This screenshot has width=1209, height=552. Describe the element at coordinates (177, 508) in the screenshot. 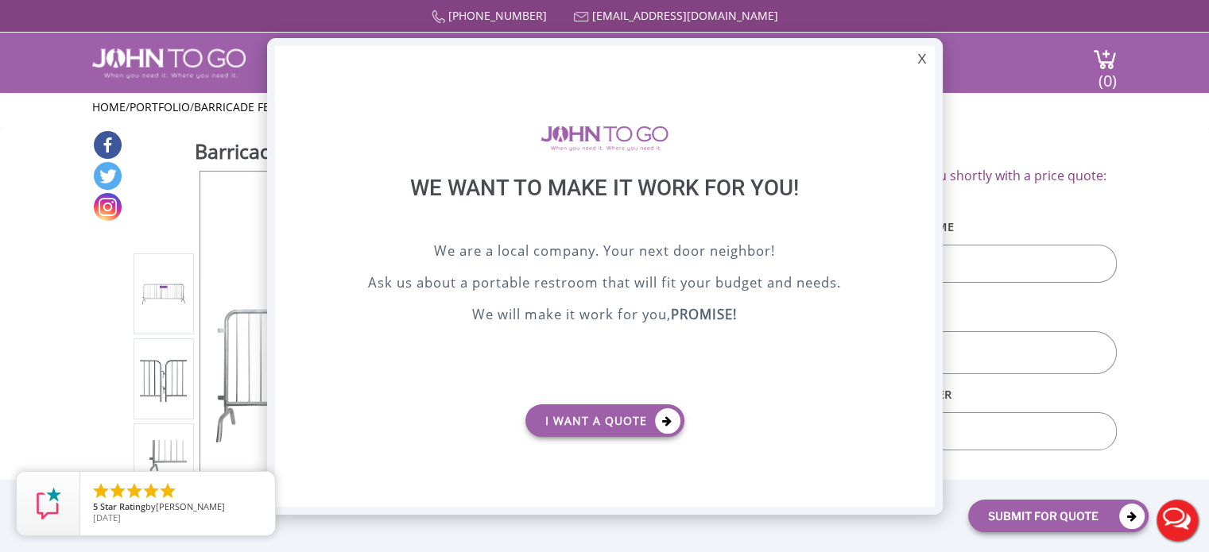

I see `span: by` at that location.